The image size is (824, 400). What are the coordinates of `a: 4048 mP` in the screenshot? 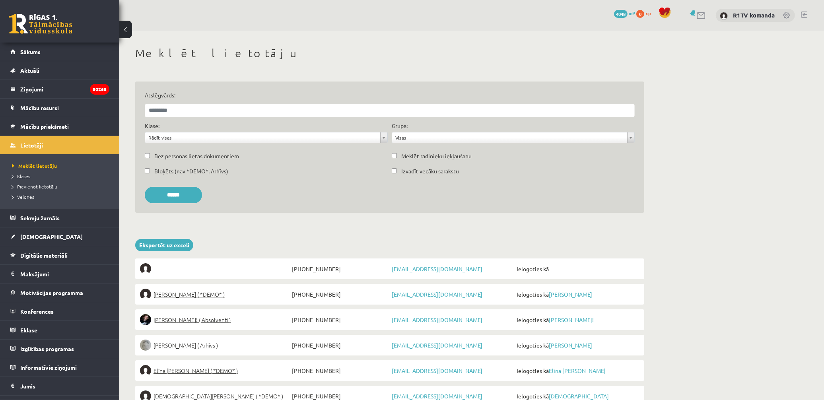 It's located at (624, 13).